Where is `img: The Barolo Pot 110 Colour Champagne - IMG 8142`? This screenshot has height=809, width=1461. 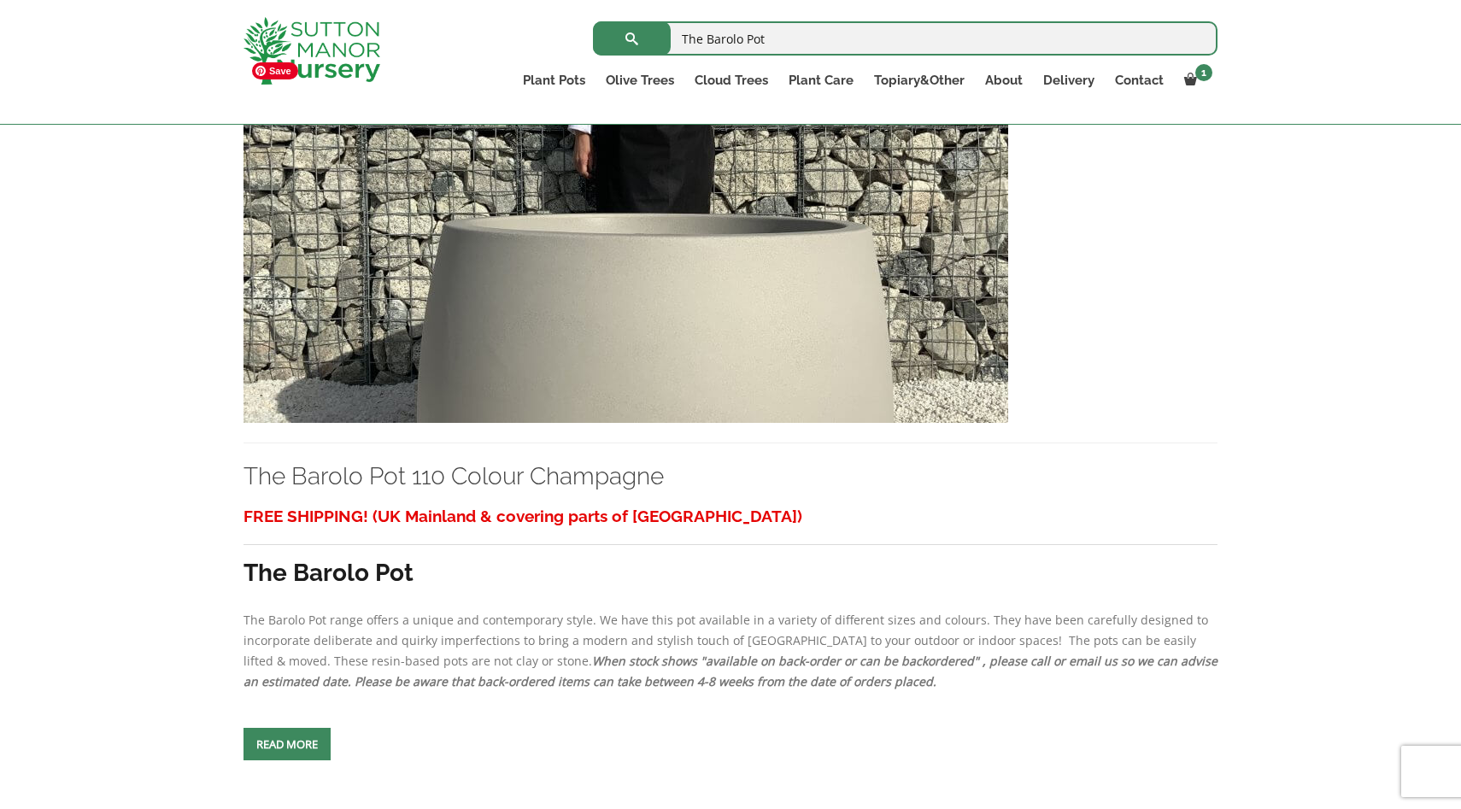
img: The Barolo Pot 110 Colour Champagne - IMG 8142 is located at coordinates (625, 239).